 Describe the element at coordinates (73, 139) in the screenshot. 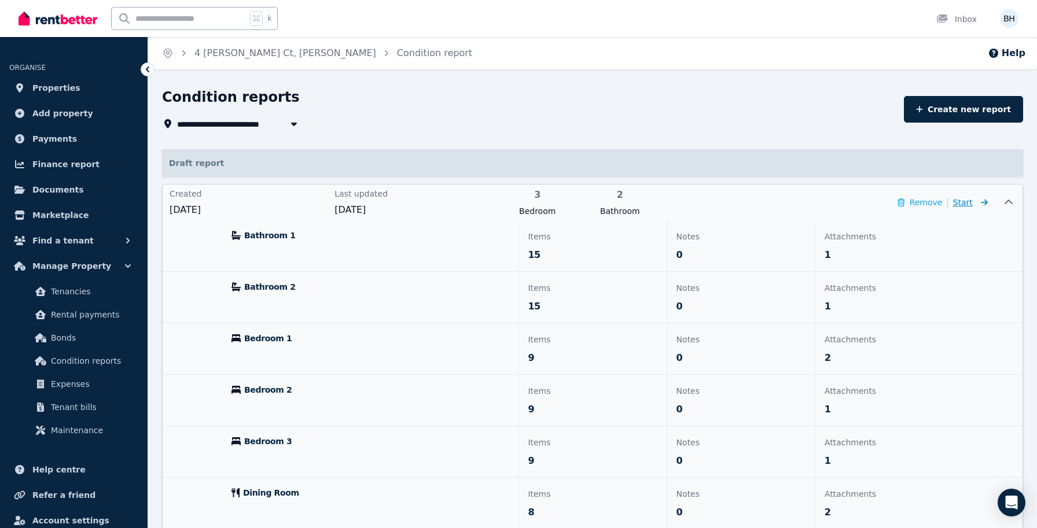

I see `a: Payments` at that location.